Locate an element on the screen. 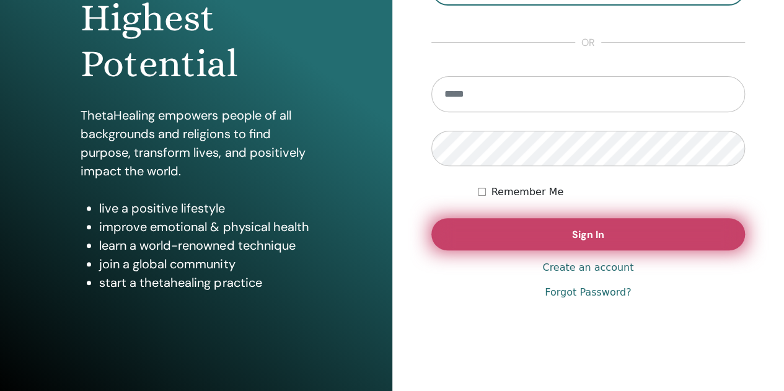 The image size is (784, 391). button: Sign In is located at coordinates (589, 234).